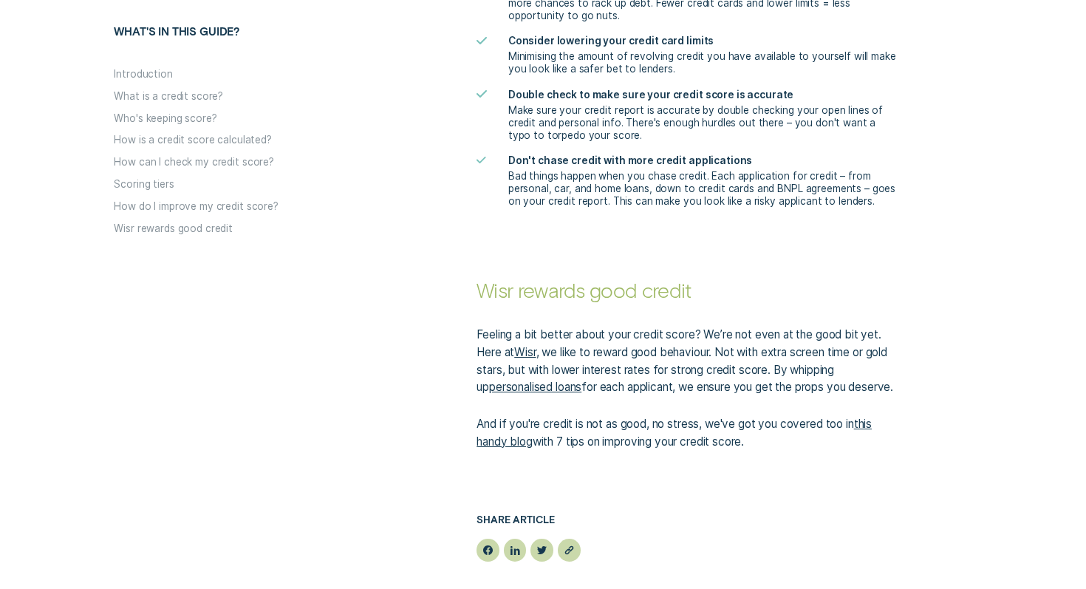 This screenshot has width=1086, height=589. Describe the element at coordinates (193, 140) in the screenshot. I see `button: How is a credit score calculated?` at that location.